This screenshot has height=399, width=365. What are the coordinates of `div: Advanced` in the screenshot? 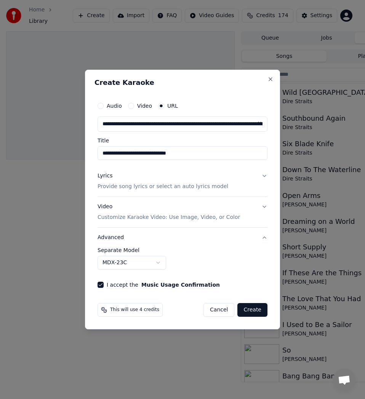 It's located at (182, 262).